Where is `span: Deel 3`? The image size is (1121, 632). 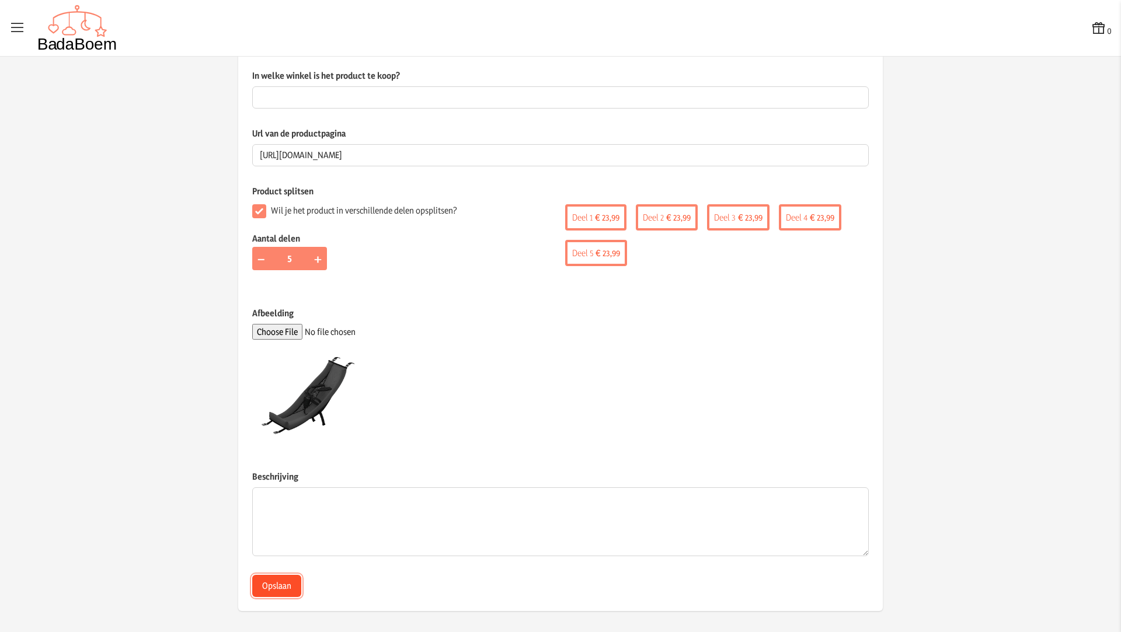
span: Deel 3 is located at coordinates (724, 217).